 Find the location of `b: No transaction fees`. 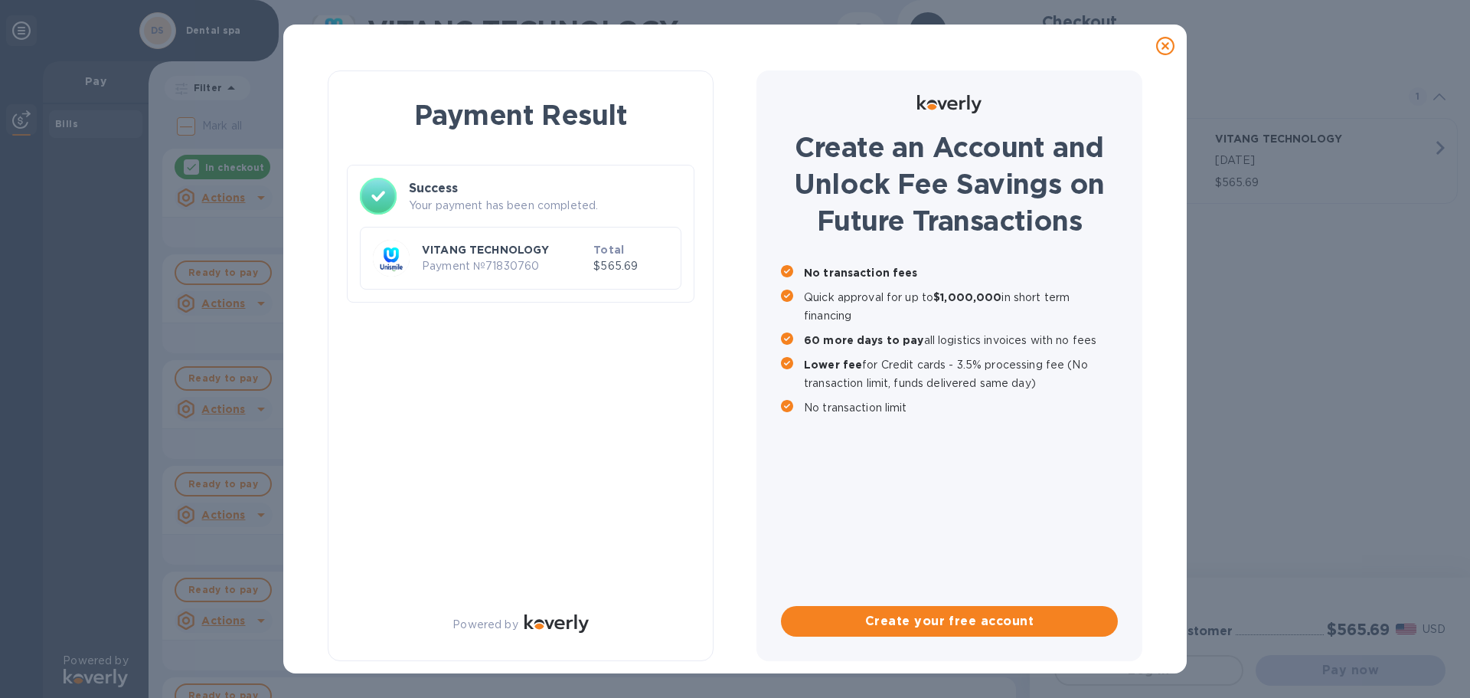

b: No transaction fees is located at coordinates (861, 273).